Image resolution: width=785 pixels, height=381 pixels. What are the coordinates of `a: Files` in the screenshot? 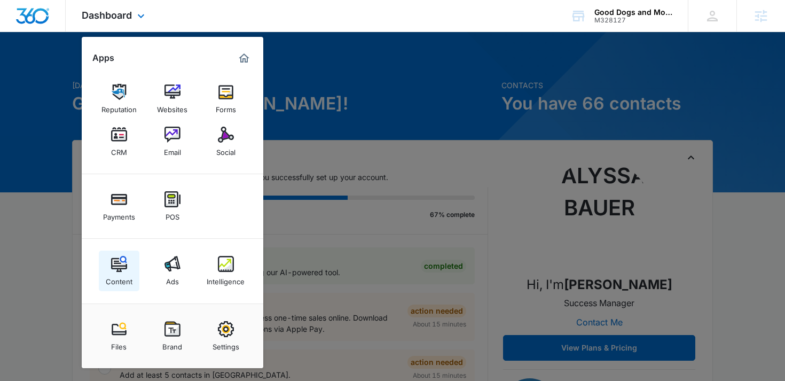 It's located at (119, 336).